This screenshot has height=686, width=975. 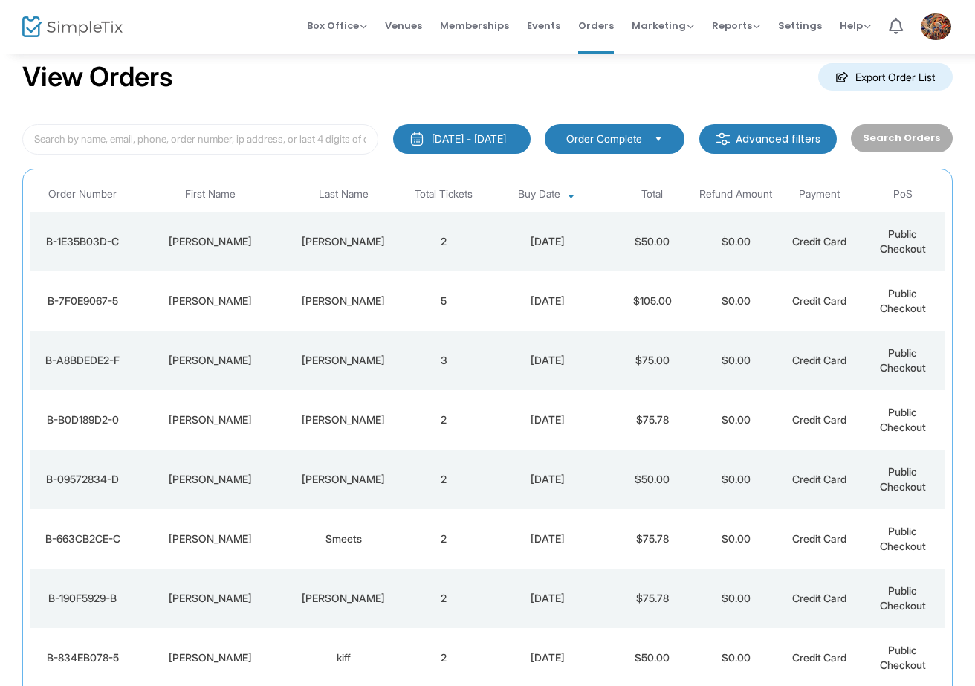 I want to click on div: 8/13/2025, so click(x=547, y=598).